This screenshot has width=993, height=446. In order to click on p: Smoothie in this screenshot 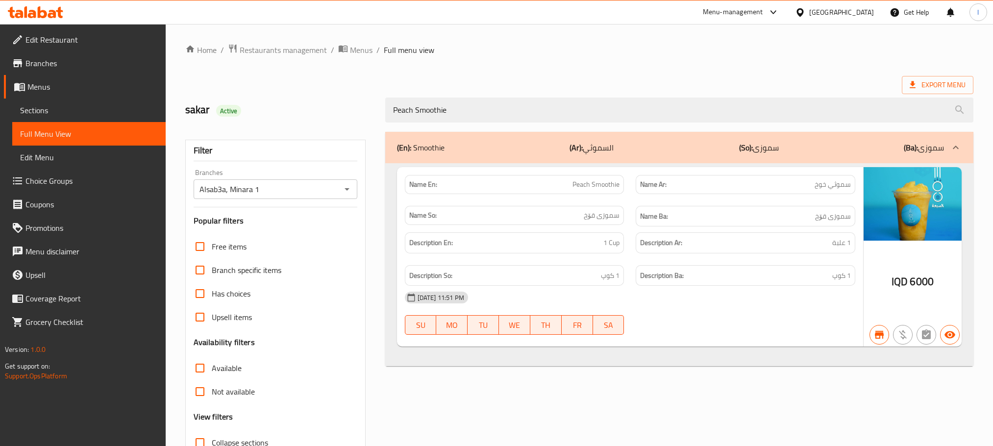, I will do `click(421, 148)`.